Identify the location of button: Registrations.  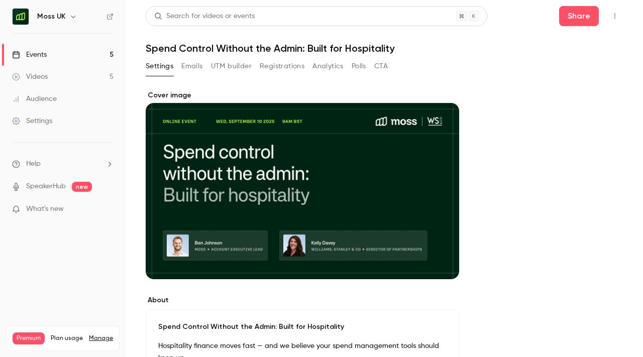
(282, 66).